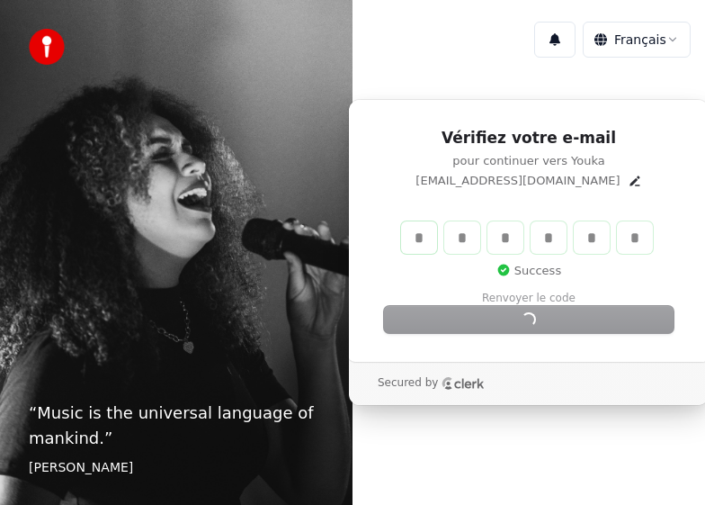 This screenshot has height=505, width=705. Describe the element at coordinates (47, 47) in the screenshot. I see `img: youka` at that location.